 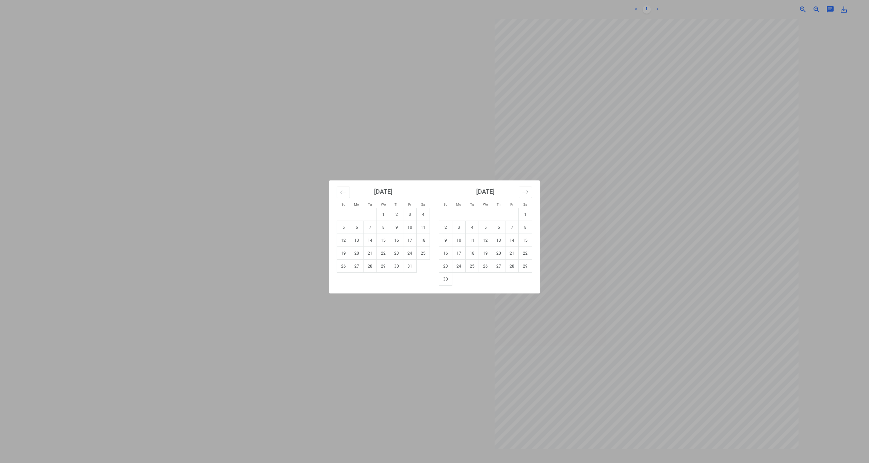 I want to click on td: Wednesday, October 29, 2025, so click(x=383, y=266).